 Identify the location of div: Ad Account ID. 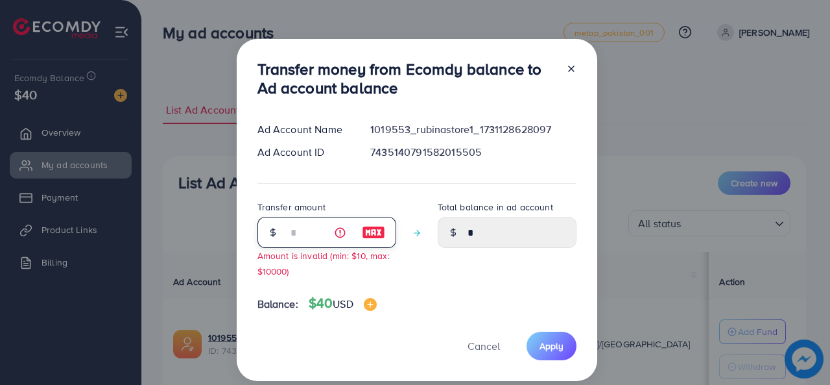
(303, 152).